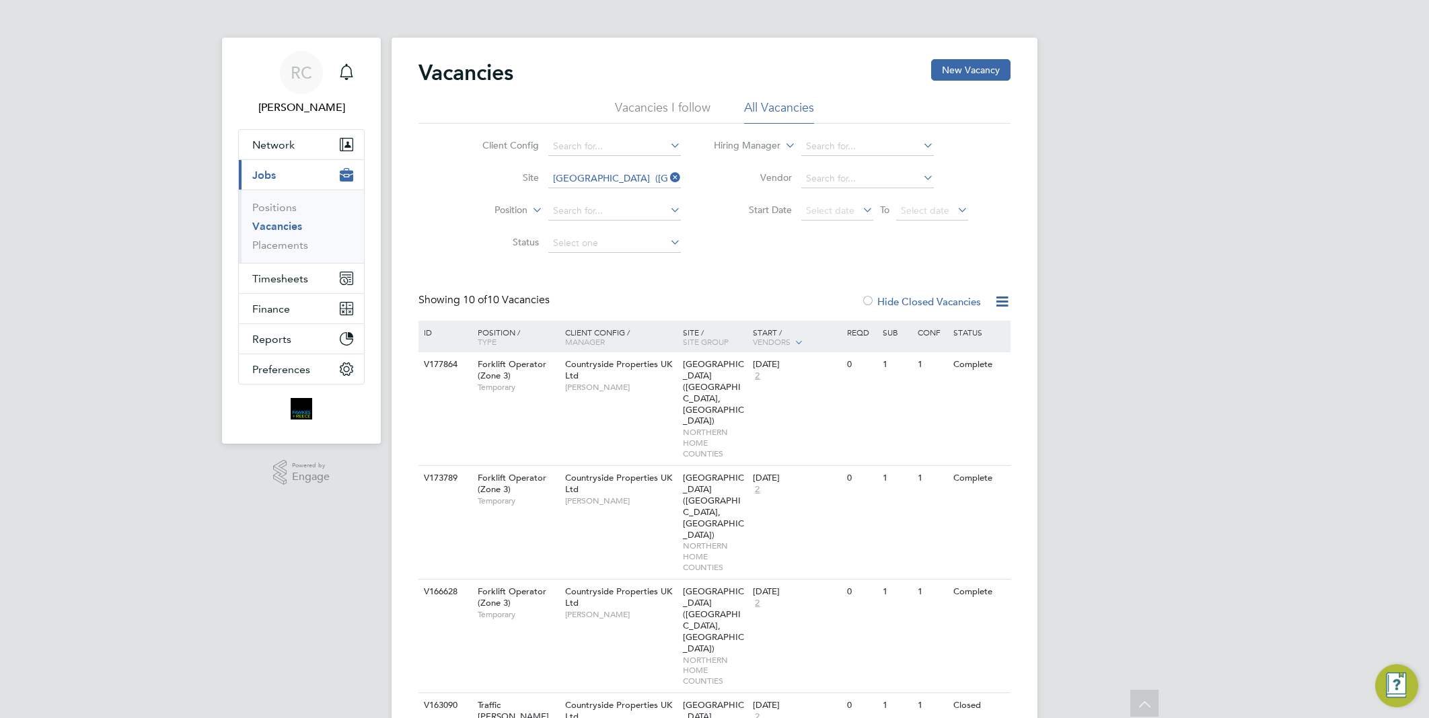 This screenshot has width=1429, height=718. I want to click on span: Finance, so click(271, 309).